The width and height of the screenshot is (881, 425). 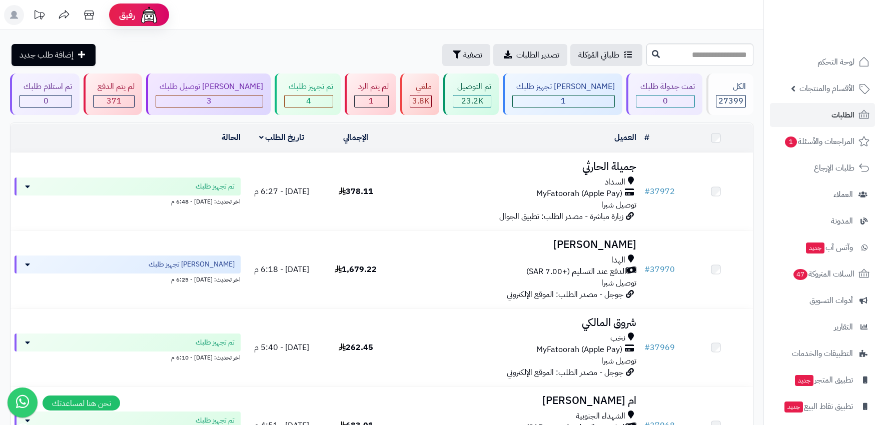 I want to click on span: التقارير, so click(x=843, y=327).